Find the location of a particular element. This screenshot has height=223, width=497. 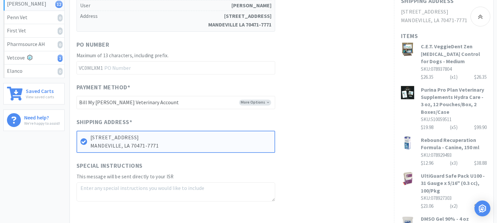

p: We're happy to assist! is located at coordinates (42, 123).